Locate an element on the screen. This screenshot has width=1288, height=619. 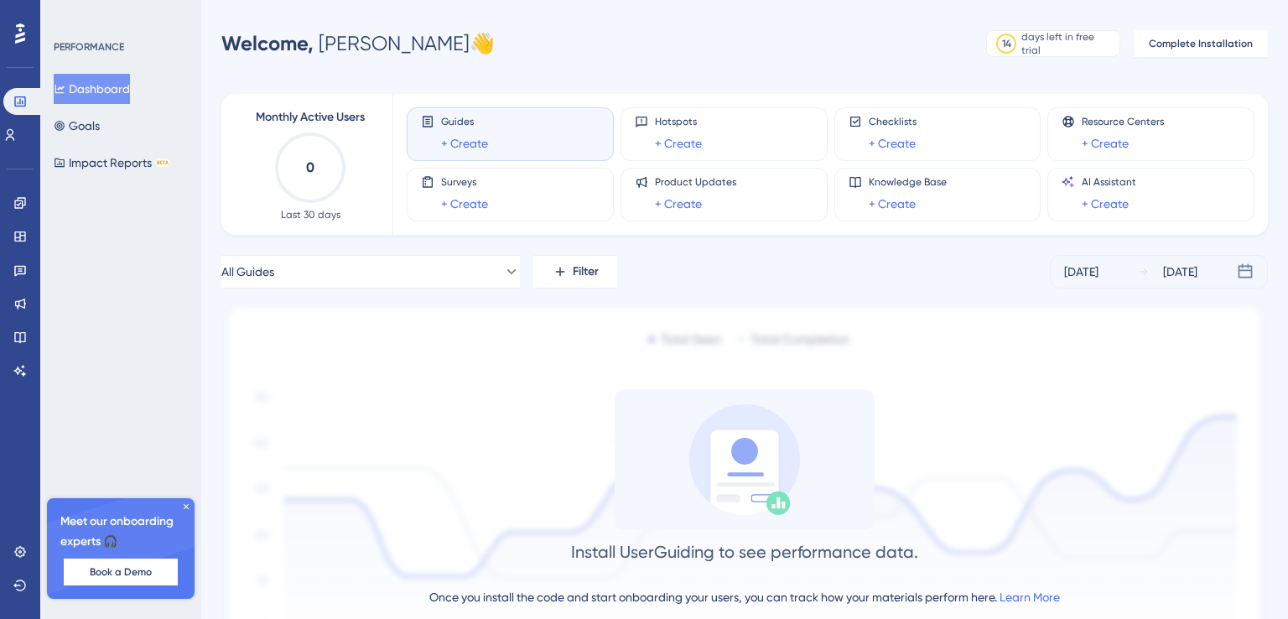
span: AI Assistant is located at coordinates (1109, 182).